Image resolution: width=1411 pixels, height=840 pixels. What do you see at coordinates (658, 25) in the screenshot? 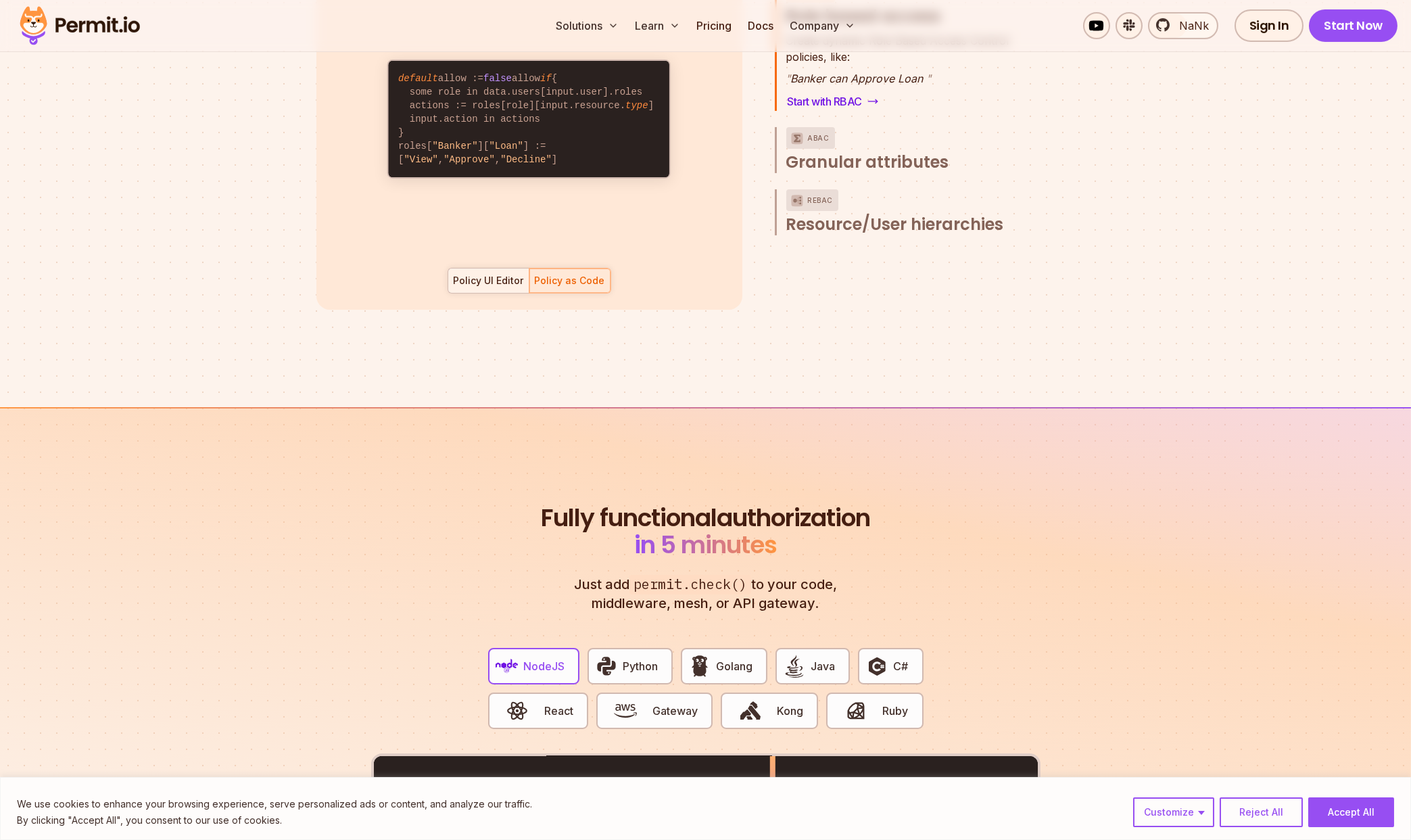
I see `button: Learn` at bounding box center [658, 25].